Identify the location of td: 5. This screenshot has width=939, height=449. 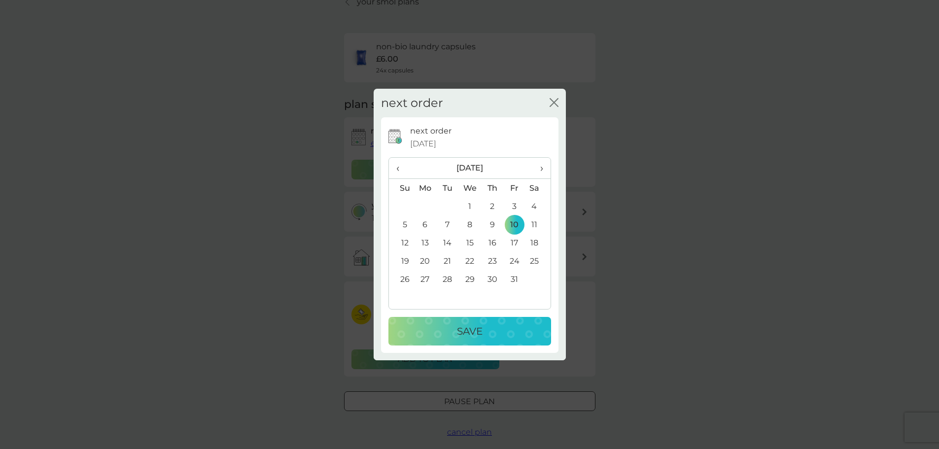
(401, 224).